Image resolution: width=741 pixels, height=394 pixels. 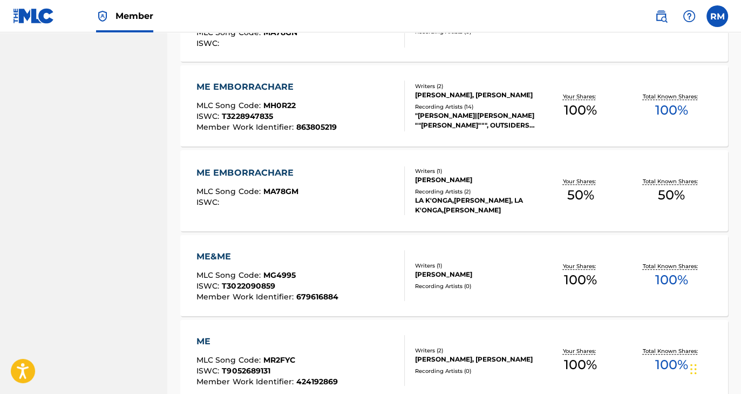 What do you see at coordinates (279, 275) in the screenshot?
I see `span: MG4995` at bounding box center [279, 275].